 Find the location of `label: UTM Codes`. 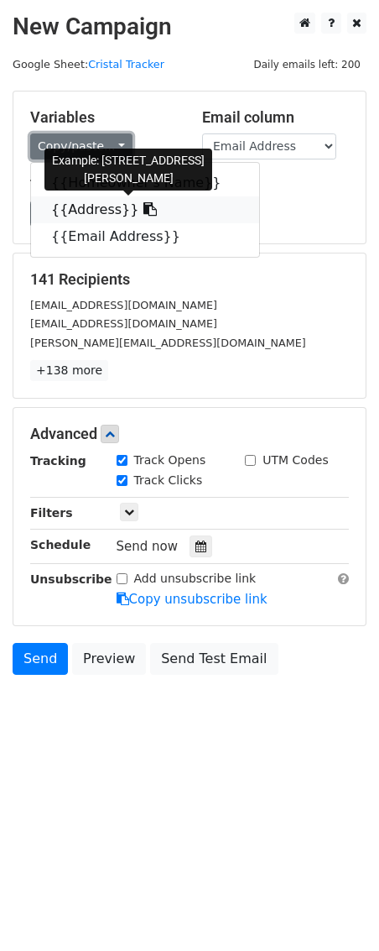

label: UTM Codes is located at coordinates (295, 460).